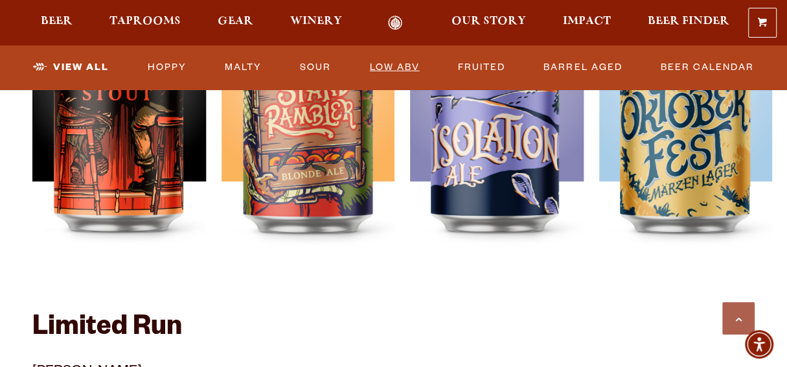 This screenshot has width=787, height=367. Describe the element at coordinates (243, 67) in the screenshot. I see `a: Malty` at that location.